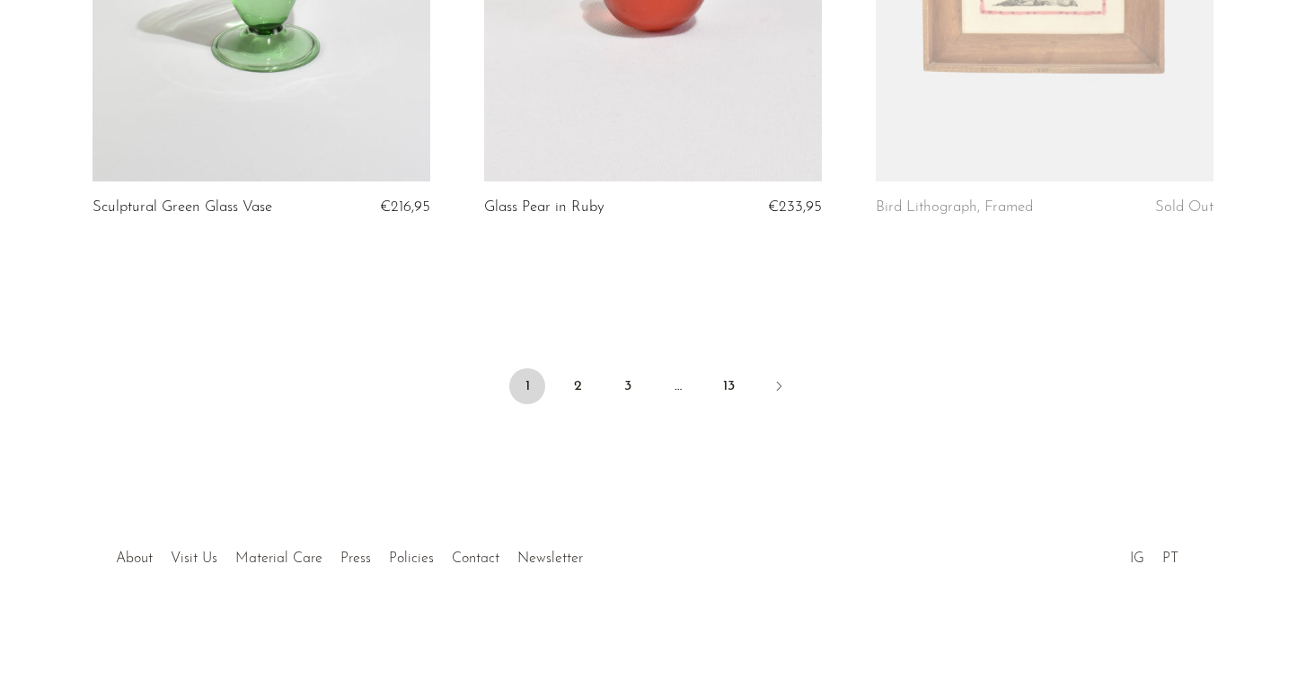  I want to click on a: 13, so click(729, 386).